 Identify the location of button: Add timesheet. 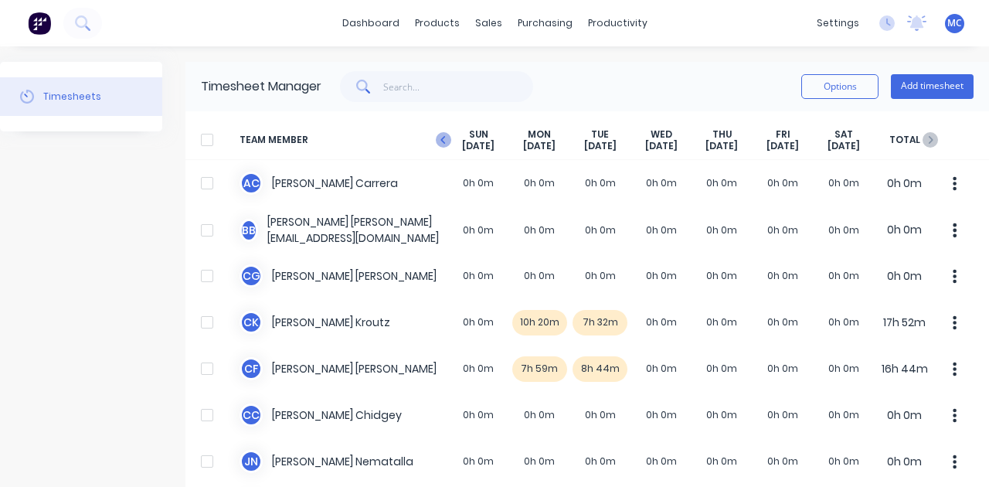
(931, 86).